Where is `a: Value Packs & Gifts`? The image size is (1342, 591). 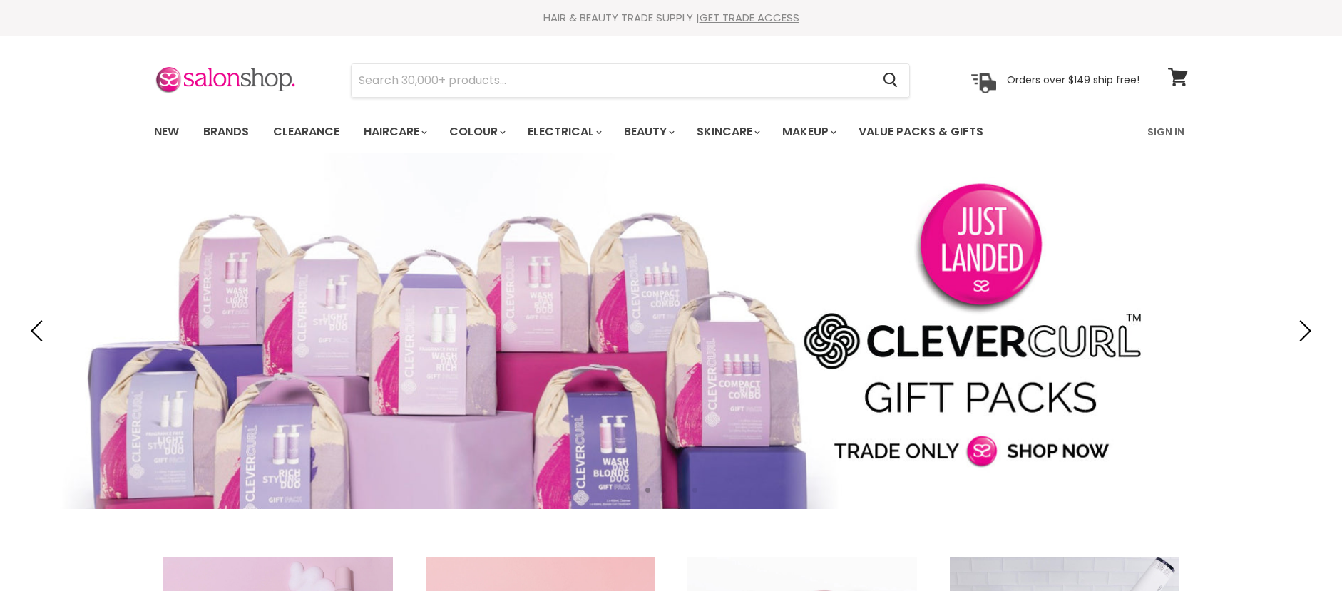
a: Value Packs & Gifts is located at coordinates (921, 132).